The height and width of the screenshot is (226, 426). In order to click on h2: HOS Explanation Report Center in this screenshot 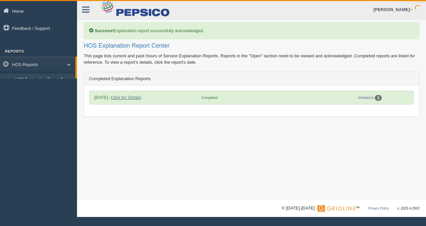, I will do `click(252, 46)`.